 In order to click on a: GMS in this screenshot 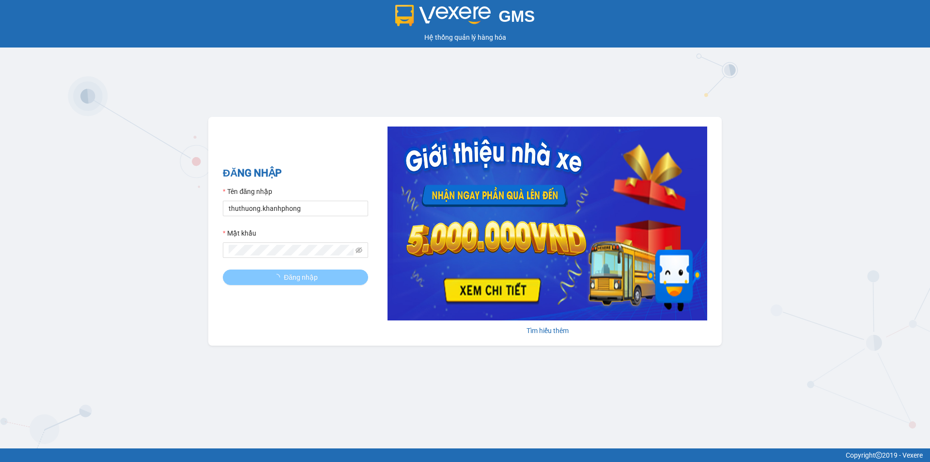, I will do `click(465, 18)`.